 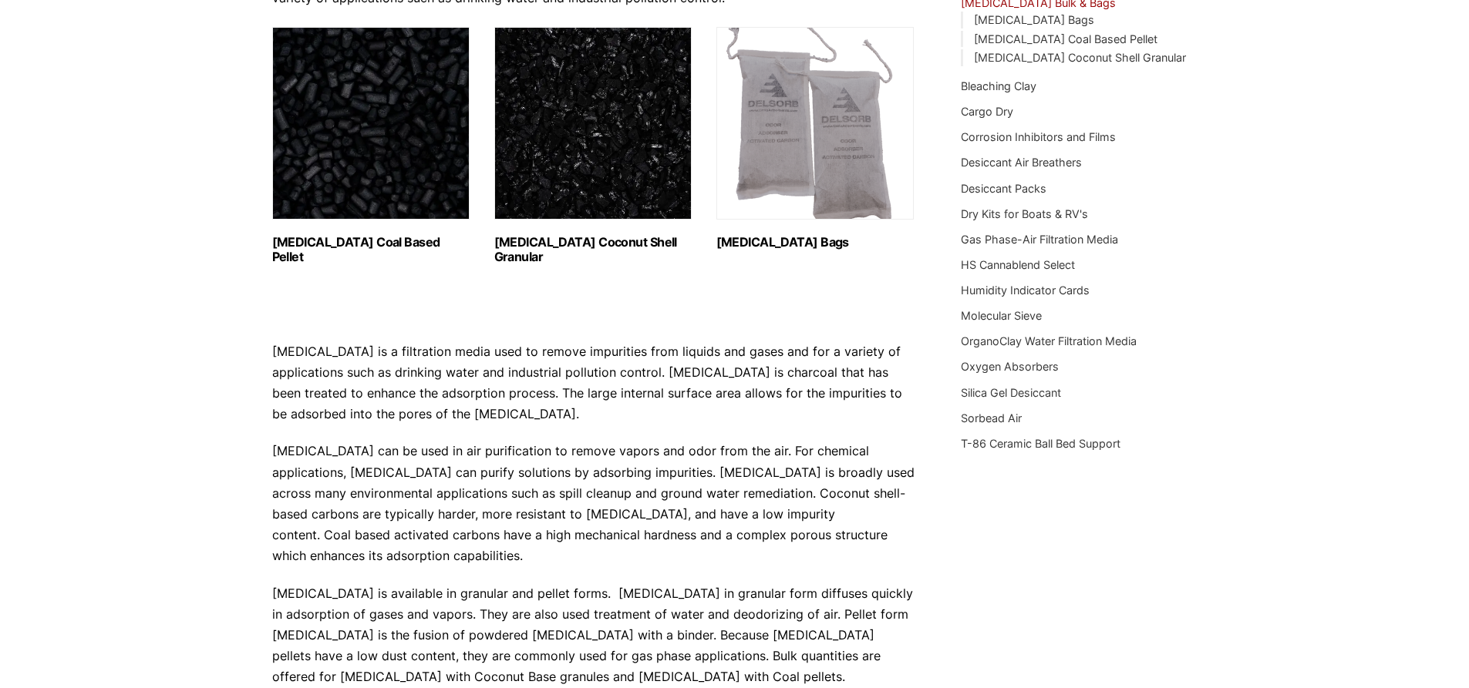 I want to click on a: Silica Gel Desiccant, so click(x=1011, y=392).